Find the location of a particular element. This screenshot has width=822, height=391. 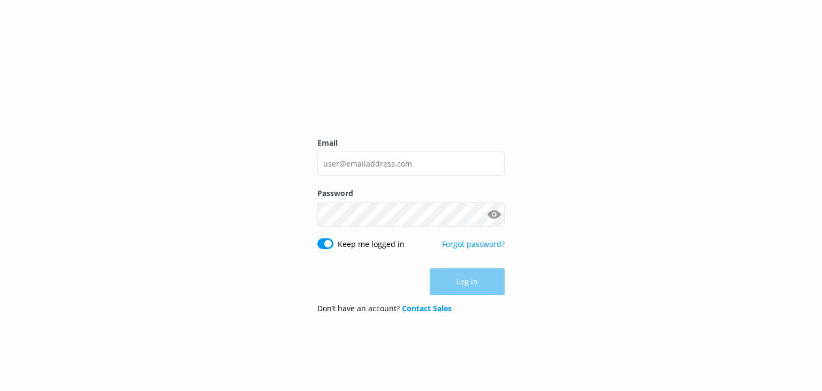

input: user@emailaddress.com is located at coordinates (411, 163).